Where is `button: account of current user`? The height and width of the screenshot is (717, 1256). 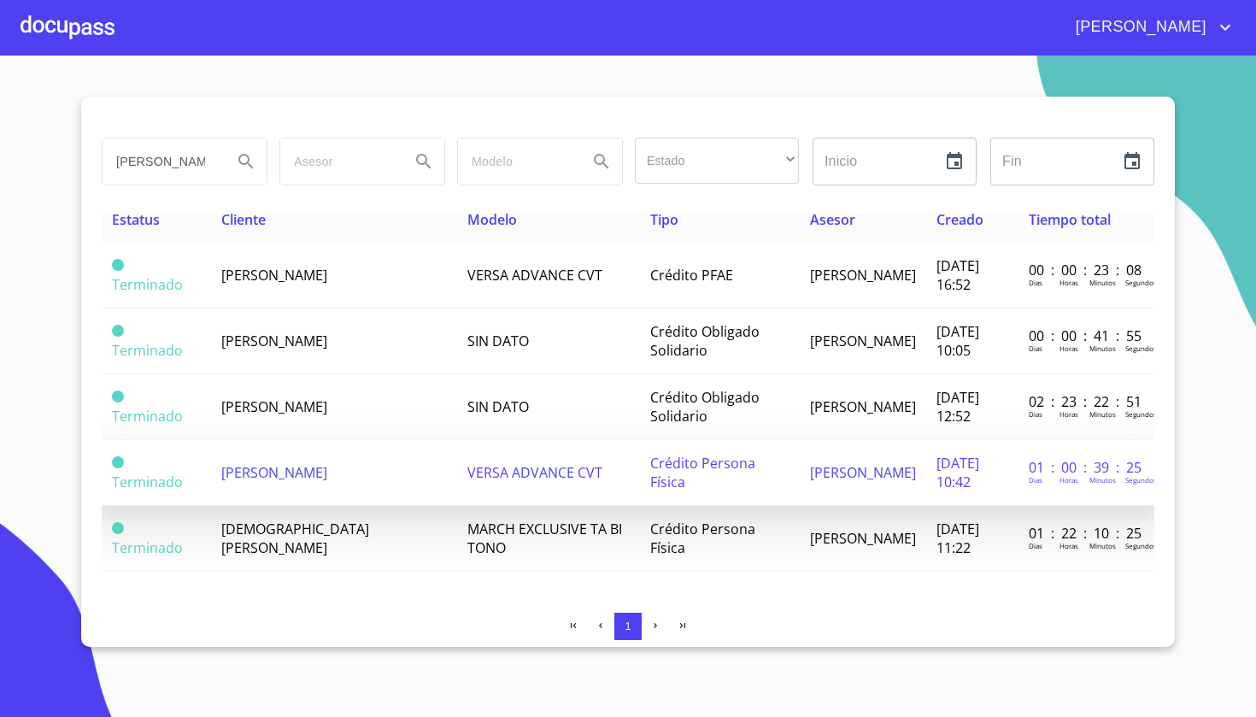 button: account of current user is located at coordinates (1149, 27).